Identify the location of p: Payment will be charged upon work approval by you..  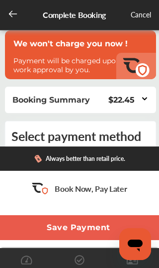
(76, 65).